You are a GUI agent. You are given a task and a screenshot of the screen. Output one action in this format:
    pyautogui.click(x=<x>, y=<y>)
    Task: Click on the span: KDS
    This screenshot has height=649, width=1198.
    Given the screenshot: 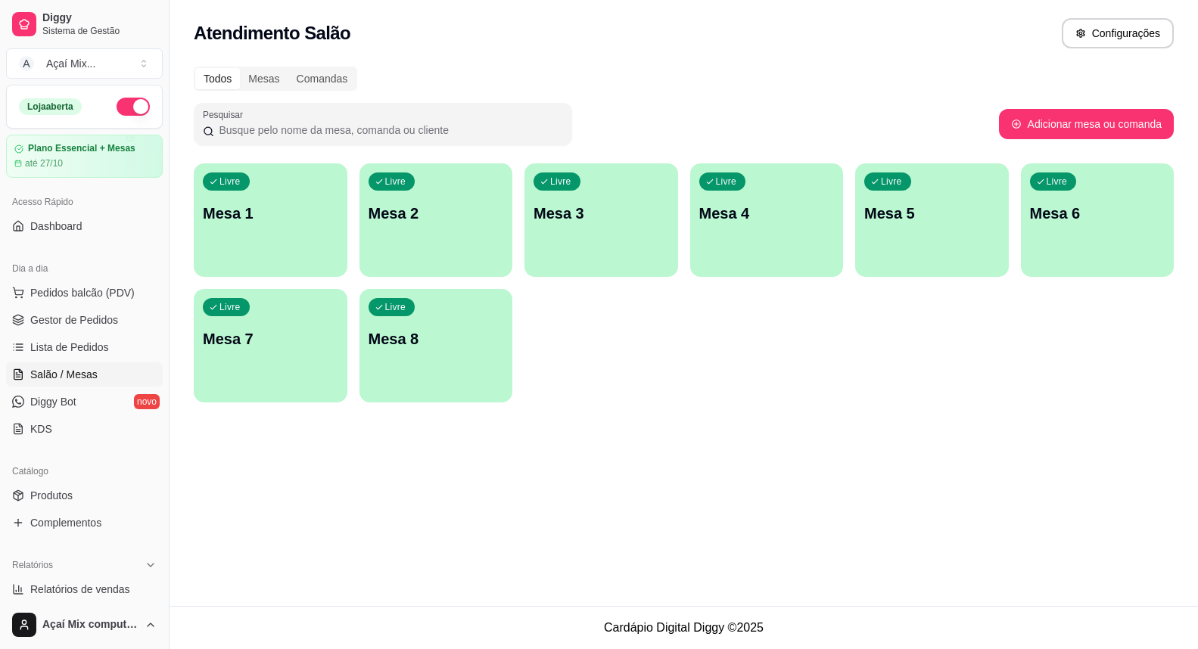 What is the action you would take?
    pyautogui.click(x=41, y=429)
    